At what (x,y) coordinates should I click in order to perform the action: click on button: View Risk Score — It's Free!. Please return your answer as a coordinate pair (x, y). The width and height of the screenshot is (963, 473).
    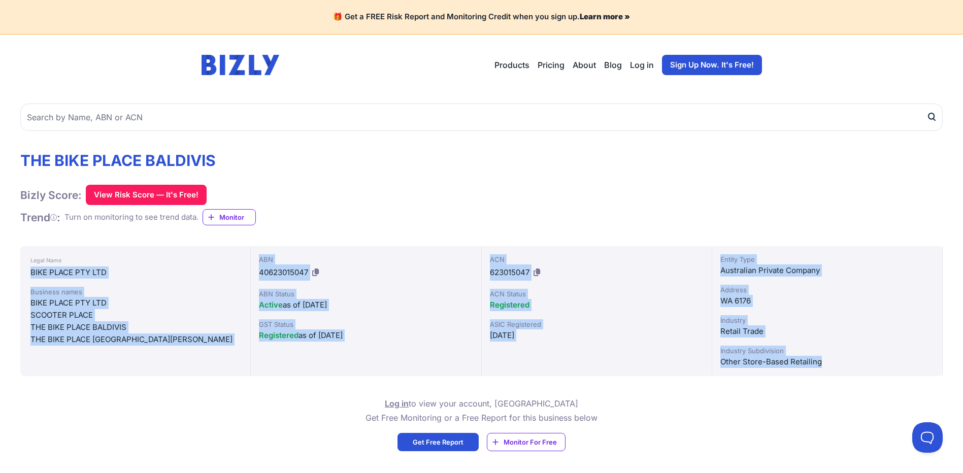
    Looking at the image, I should click on (146, 195).